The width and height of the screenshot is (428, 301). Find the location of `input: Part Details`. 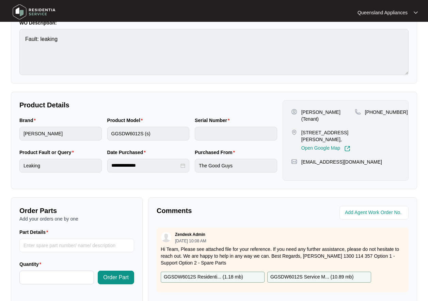

input: Part Details is located at coordinates (77, 245).